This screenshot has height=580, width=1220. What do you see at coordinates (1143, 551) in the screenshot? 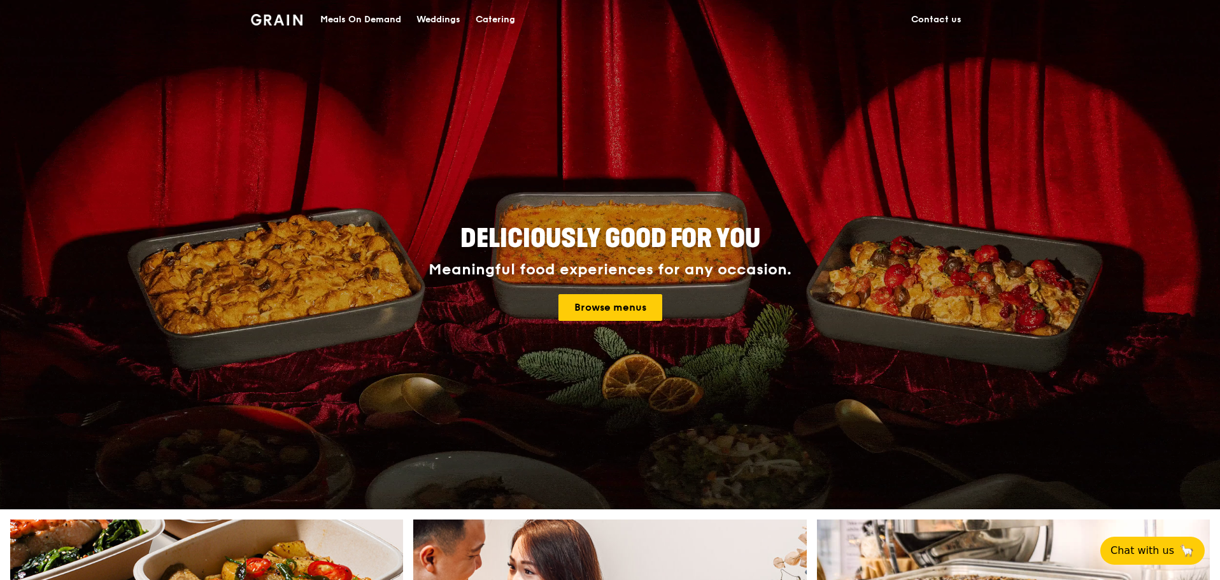
I see `span: Chat with us` at bounding box center [1143, 551].